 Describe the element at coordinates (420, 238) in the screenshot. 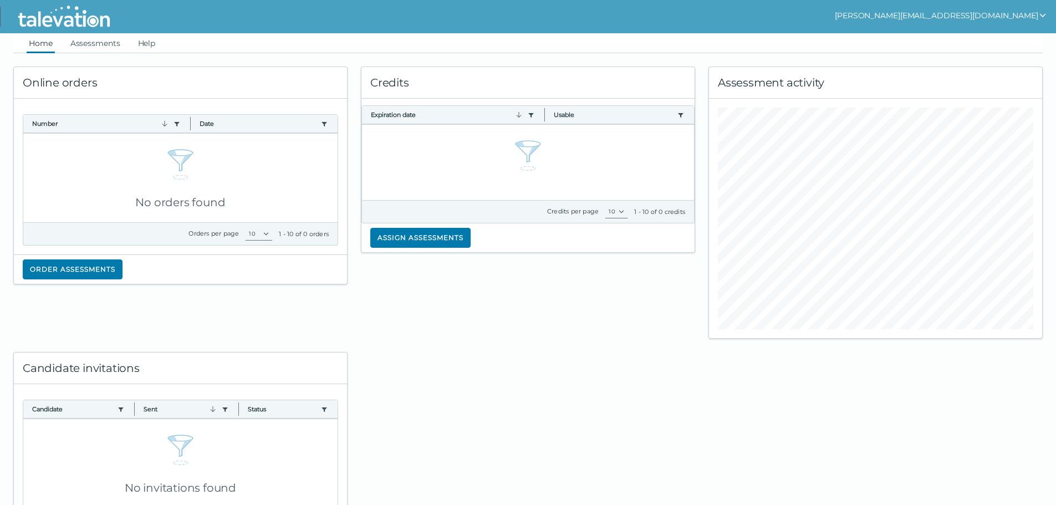

I see `button: Assign assessments` at that location.